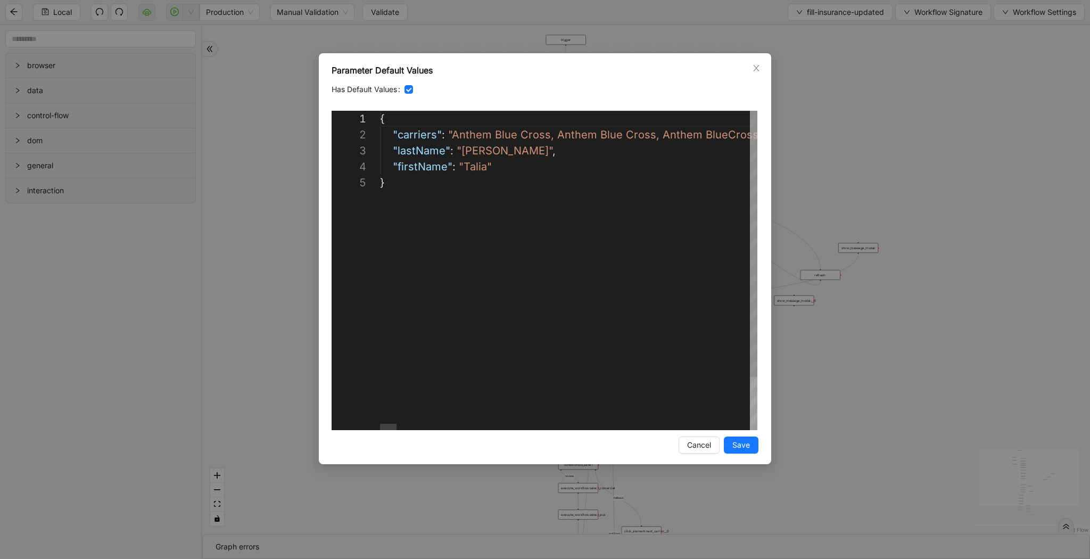 This screenshot has width=1090, height=559. Describe the element at coordinates (475, 167) in the screenshot. I see `span: "Talia"` at that location.